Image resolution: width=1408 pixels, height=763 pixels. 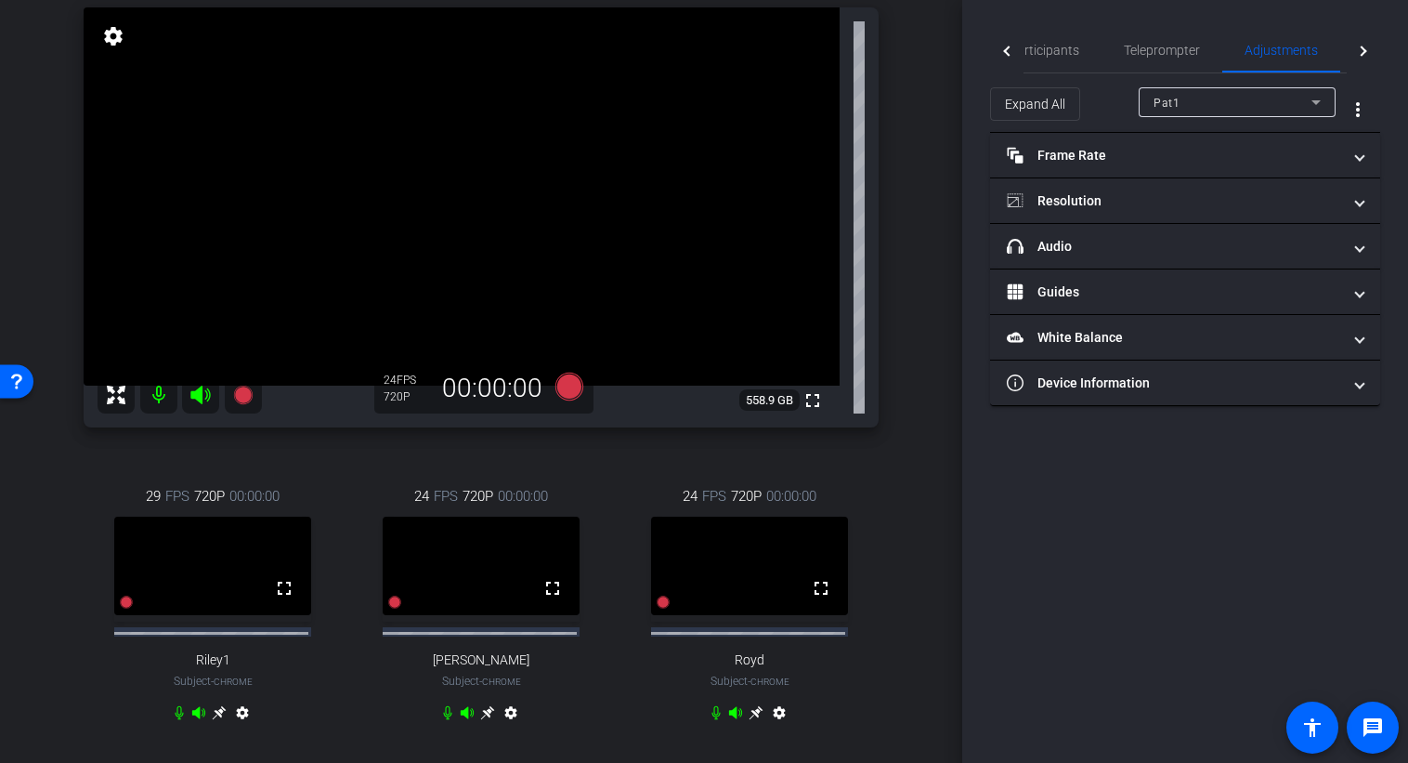 What do you see at coordinates (1185, 292) in the screenshot?
I see `mat-expansion-panel-header: Guides` at bounding box center [1185, 292].